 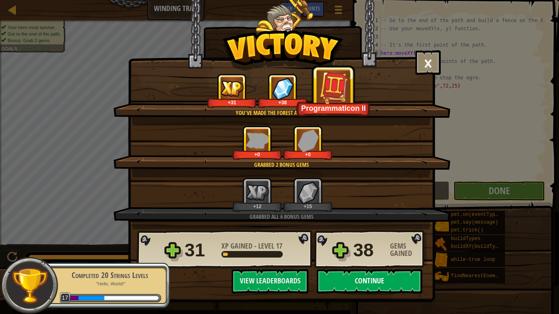 What do you see at coordinates (238, 246) in the screenshot?
I see `span: XP Gained` at bounding box center [238, 246].